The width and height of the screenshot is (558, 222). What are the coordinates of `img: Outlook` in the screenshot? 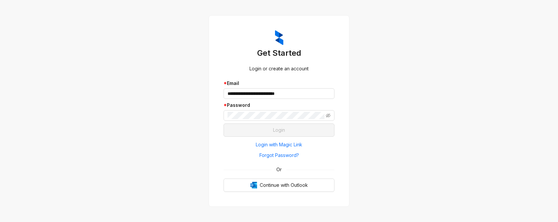 It's located at (254, 185).